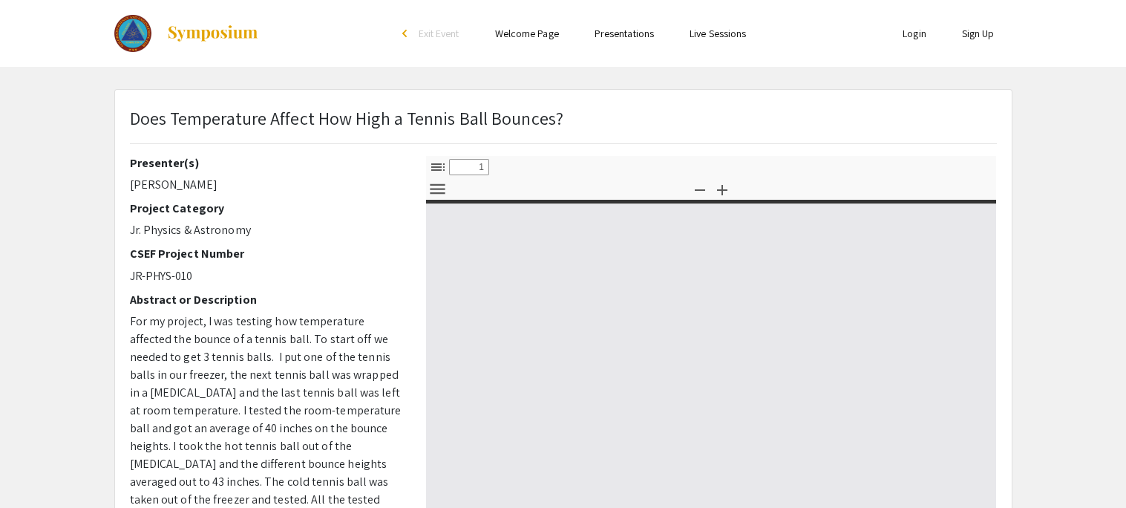 The image size is (1126, 508). I want to click on p: Jr. Physics & Astronomy, so click(267, 230).